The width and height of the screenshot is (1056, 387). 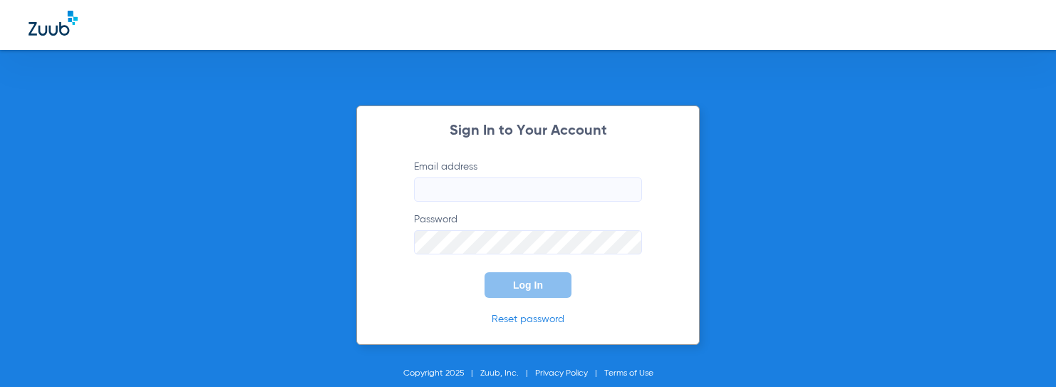 What do you see at coordinates (528, 180) in the screenshot?
I see `label: Email address` at bounding box center [528, 180].